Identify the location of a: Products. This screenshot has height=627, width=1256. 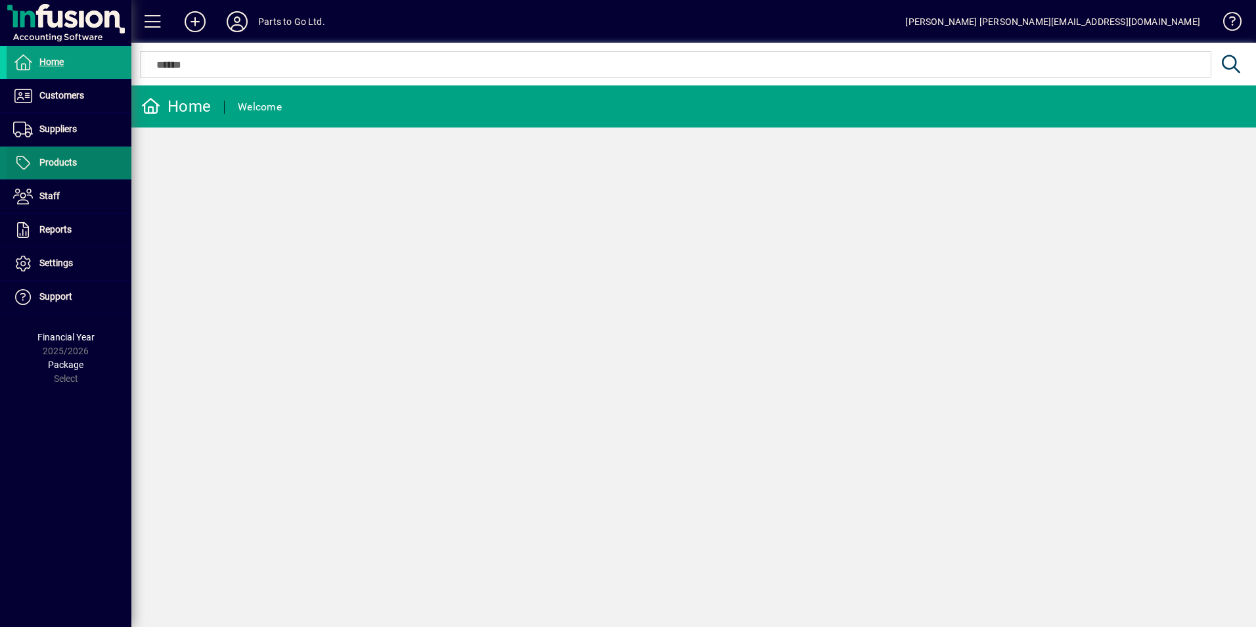
(69, 163).